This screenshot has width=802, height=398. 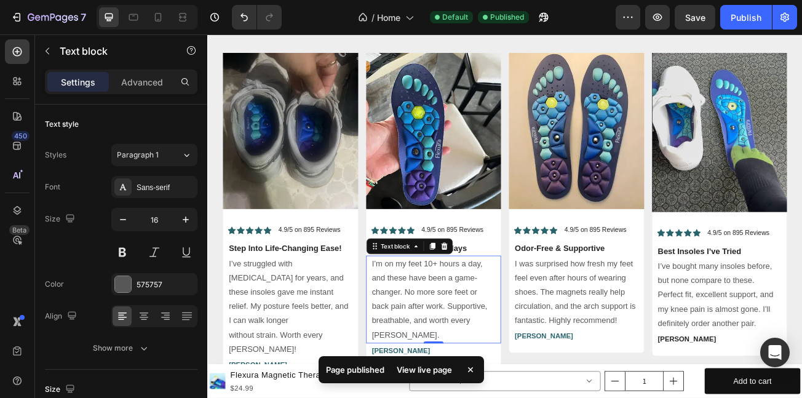 I want to click on p: Advanced, so click(x=142, y=82).